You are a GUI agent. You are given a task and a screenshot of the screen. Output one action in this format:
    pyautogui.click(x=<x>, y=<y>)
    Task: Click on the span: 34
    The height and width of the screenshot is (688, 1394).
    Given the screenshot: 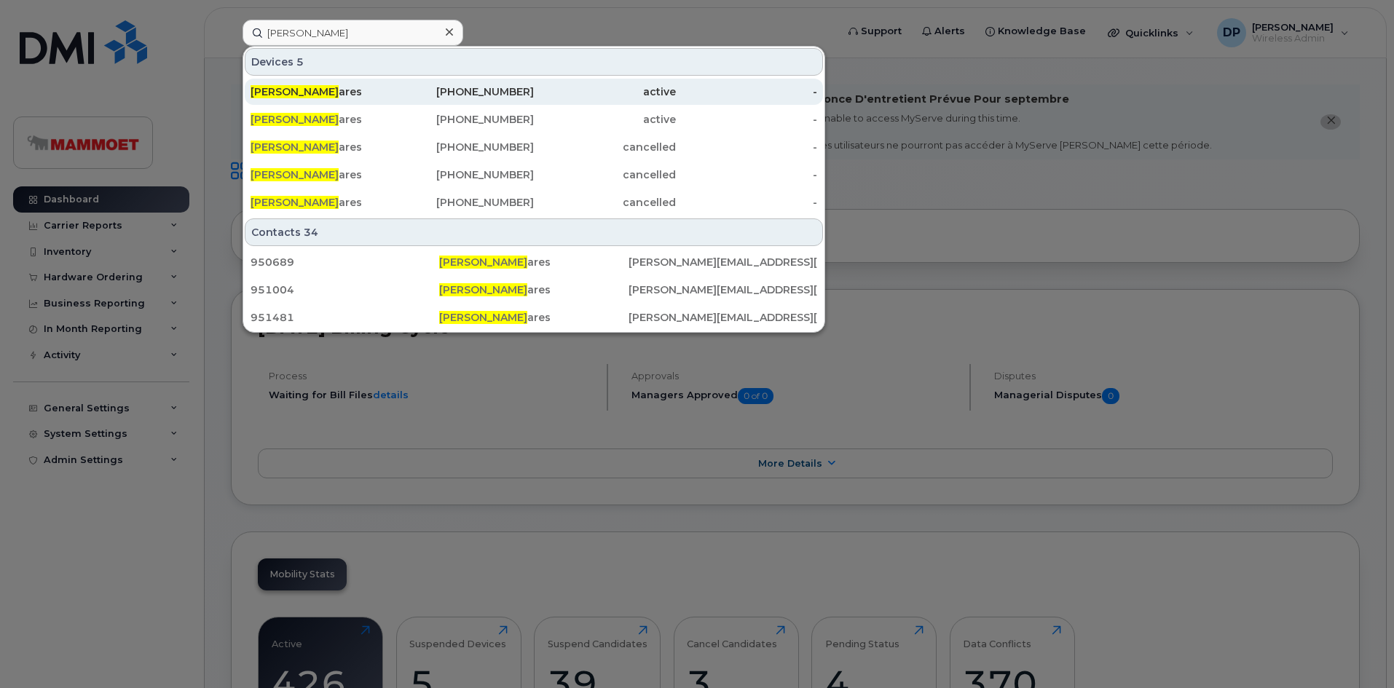 What is the action you would take?
    pyautogui.click(x=311, y=232)
    